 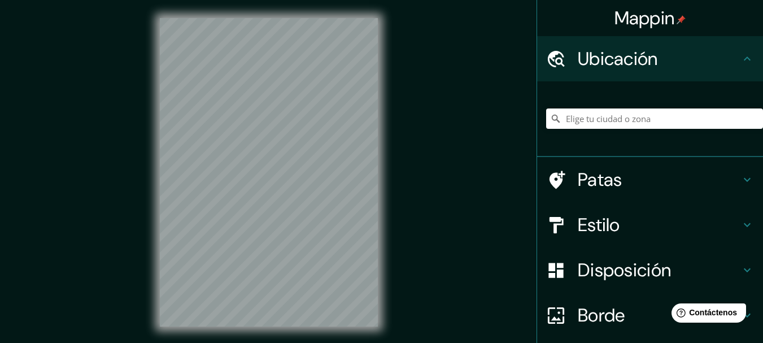 I want to click on font: Ubicación, so click(x=618, y=59).